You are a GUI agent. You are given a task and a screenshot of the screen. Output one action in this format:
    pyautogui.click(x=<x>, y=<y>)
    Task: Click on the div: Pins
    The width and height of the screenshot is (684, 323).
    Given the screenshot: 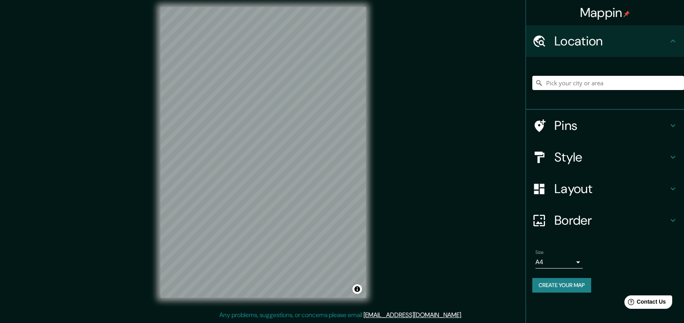 What is the action you would take?
    pyautogui.click(x=605, y=126)
    